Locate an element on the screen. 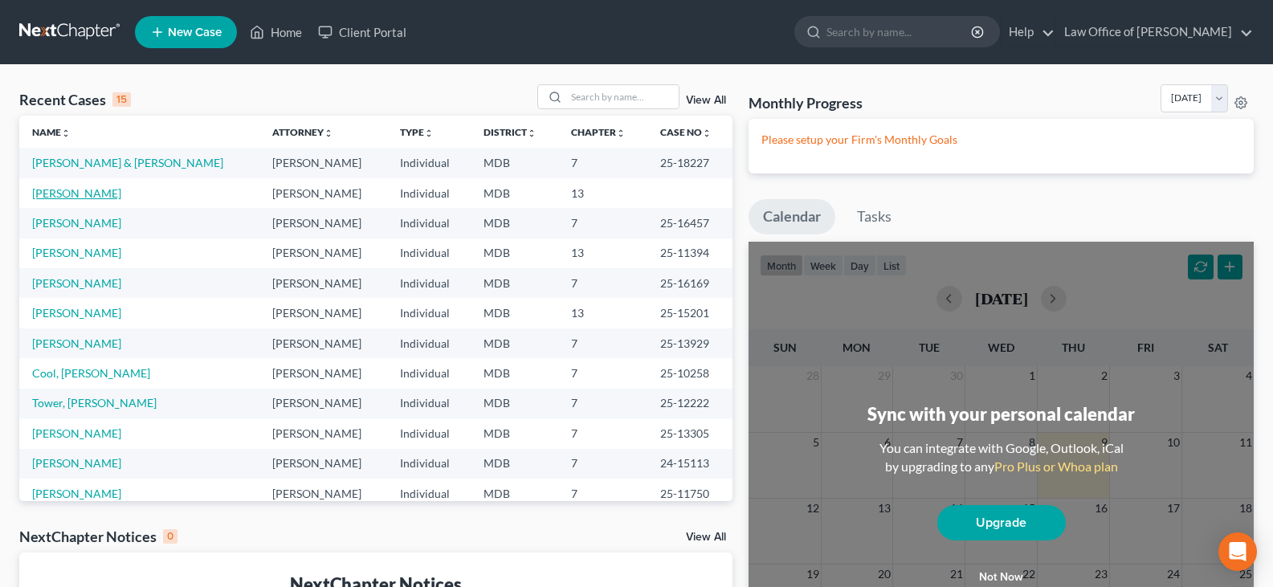 The width and height of the screenshot is (1273, 587). a: Case Nounfold_more is located at coordinates (686, 132).